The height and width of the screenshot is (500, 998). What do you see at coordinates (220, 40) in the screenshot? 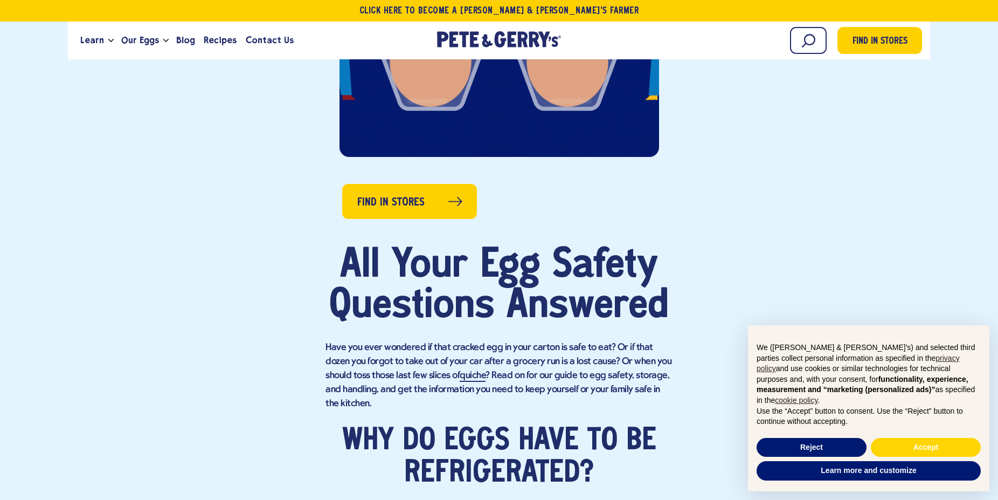
I see `a: Recipes` at bounding box center [220, 40].